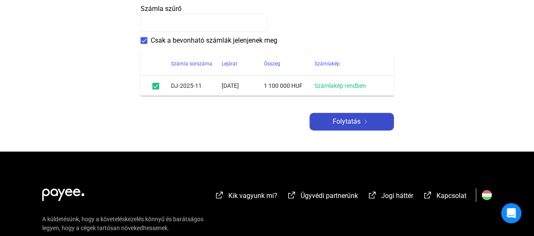  Describe the element at coordinates (511, 213) in the screenshot. I see `div: Open Intercom Messenger` at that location.